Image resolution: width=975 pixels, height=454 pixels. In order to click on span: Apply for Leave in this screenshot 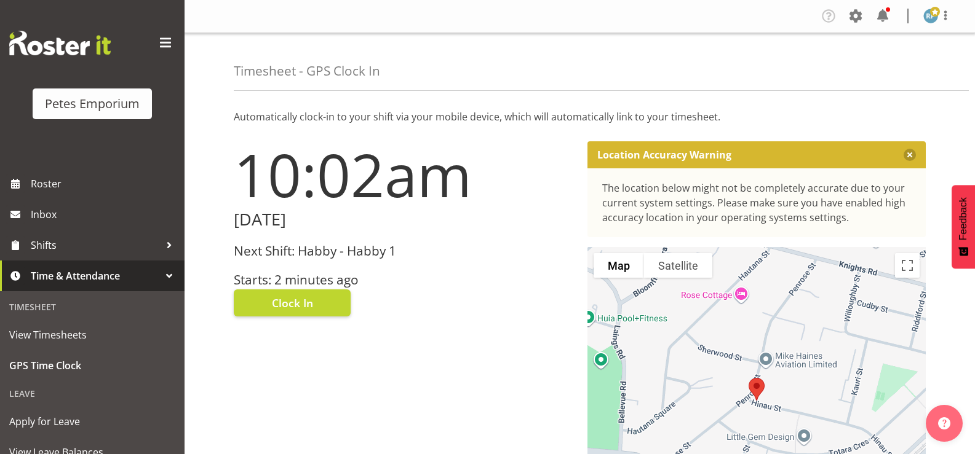, I will do `click(92, 422)`.